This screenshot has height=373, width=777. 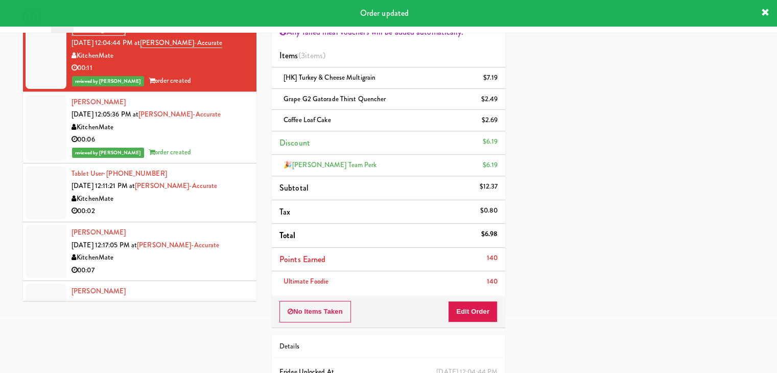 What do you see at coordinates (315, 312) in the screenshot?
I see `button: No Items Taken` at bounding box center [315, 312].